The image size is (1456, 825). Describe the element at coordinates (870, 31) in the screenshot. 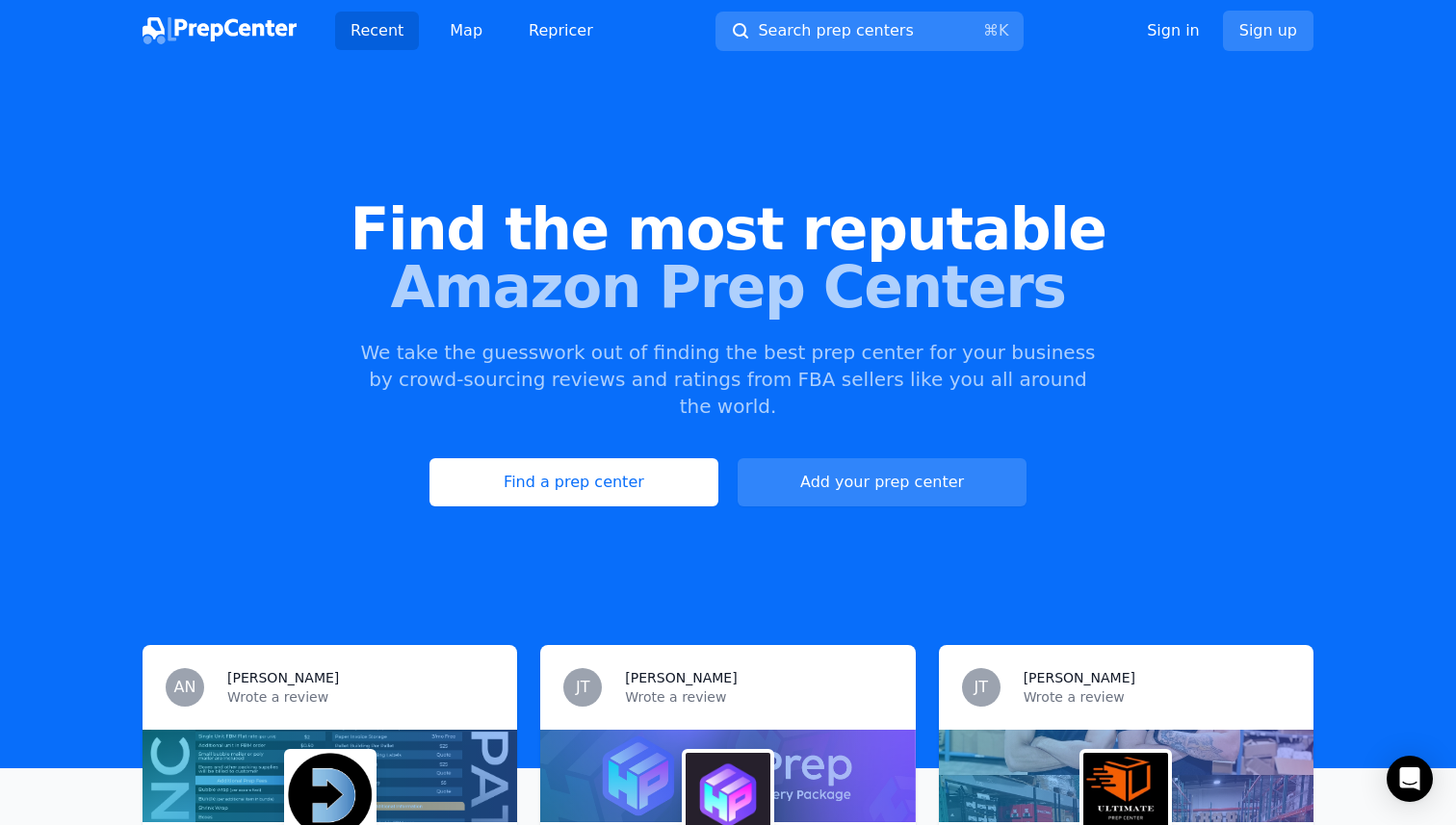

I see `button: Search prep centers⌘K` at that location.